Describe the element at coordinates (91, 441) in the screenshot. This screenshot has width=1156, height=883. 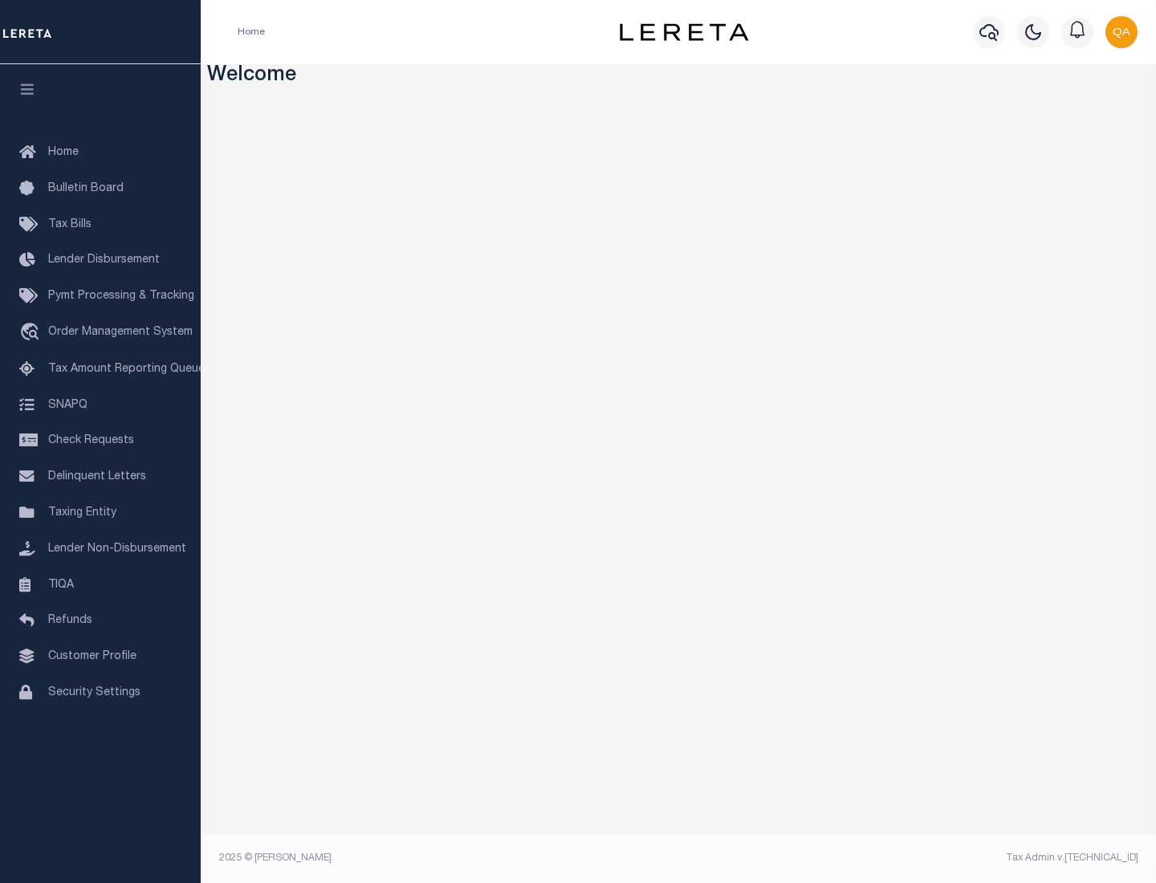
I see `span: Check Requests` at that location.